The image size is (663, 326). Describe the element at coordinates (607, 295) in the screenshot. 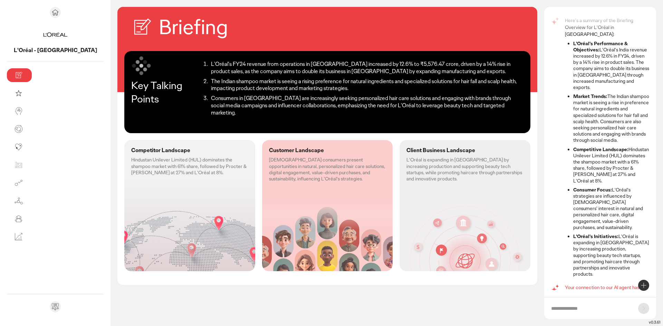

I see `p: Your connection to our AI agent has been interrupted. Please refresh the page to re-establish the...` at that location.